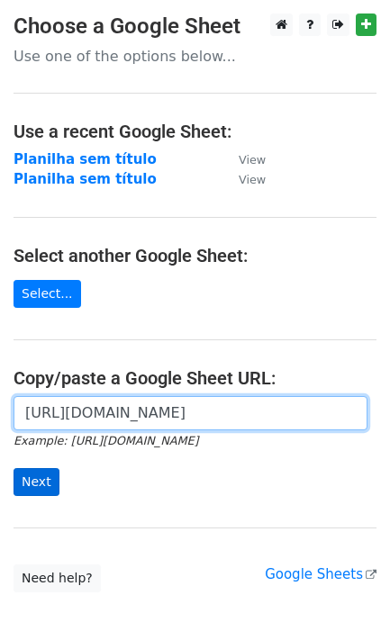 The height and width of the screenshot is (622, 390). Describe the element at coordinates (195, 26) in the screenshot. I see `h3: Choose a Google Sheet` at that location.